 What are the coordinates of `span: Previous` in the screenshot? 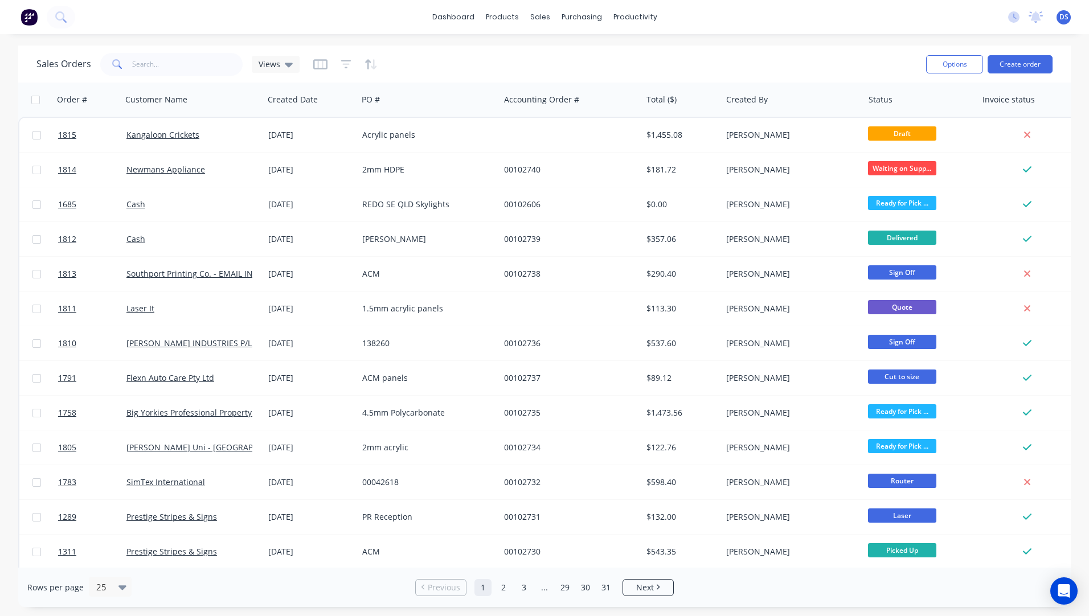 It's located at (444, 588).